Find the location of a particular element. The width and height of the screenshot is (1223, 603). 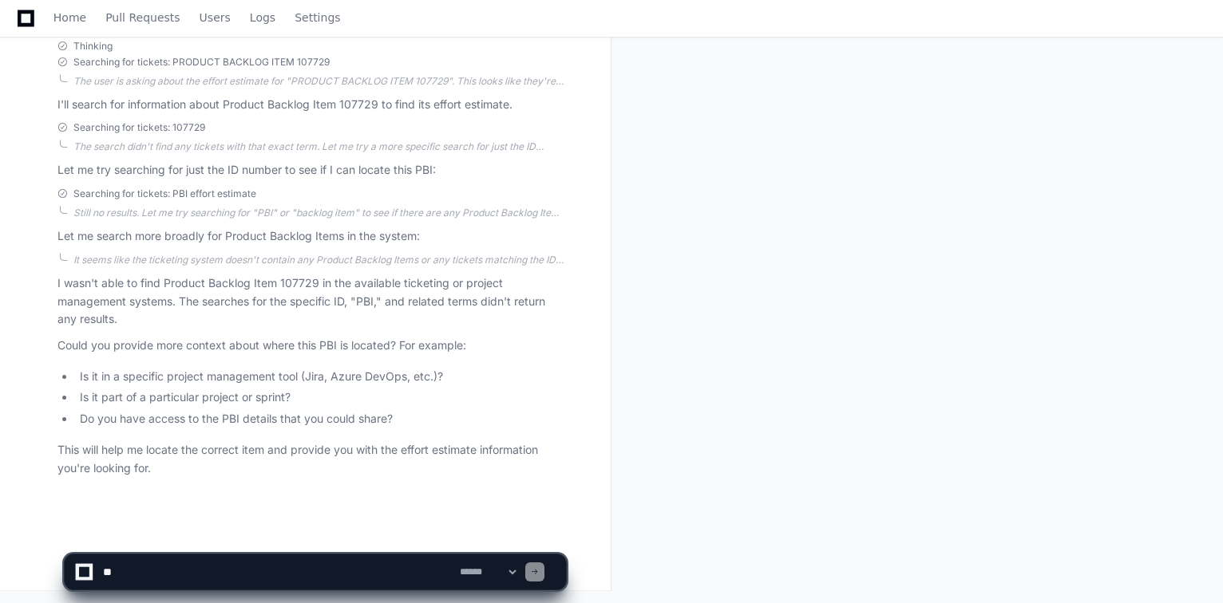

span: Home is located at coordinates (69, 18).